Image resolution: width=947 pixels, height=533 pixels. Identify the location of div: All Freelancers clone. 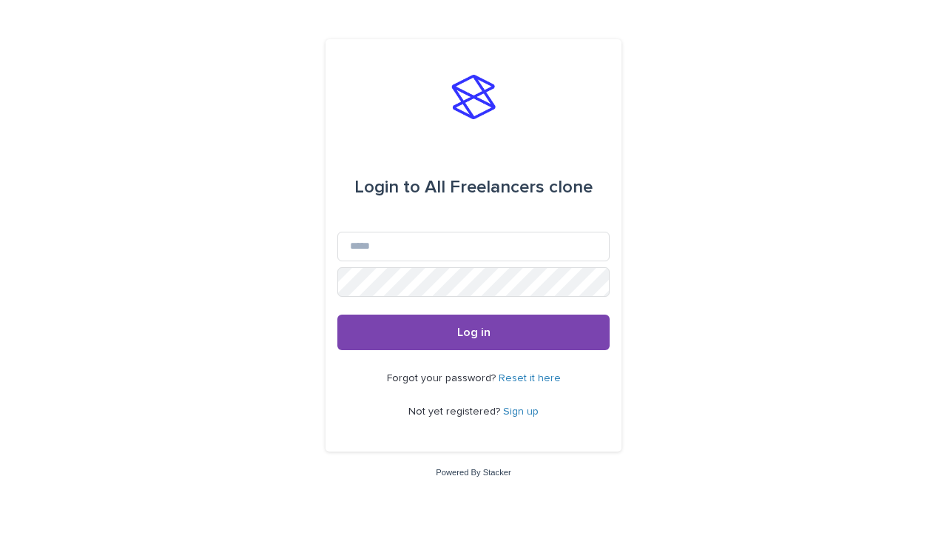
(473, 187).